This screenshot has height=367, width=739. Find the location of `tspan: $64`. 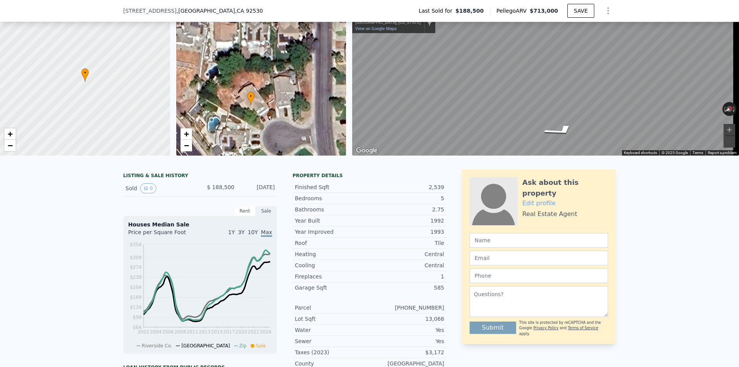

tspan: $64 is located at coordinates (137, 327).